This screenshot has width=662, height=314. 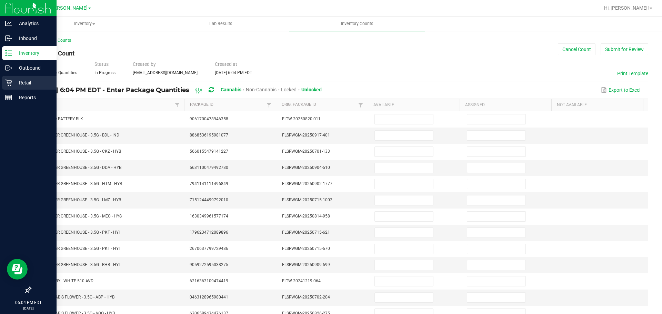 What do you see at coordinates (228, 105) in the screenshot?
I see `a: Package IdSortable` at bounding box center [228, 105].